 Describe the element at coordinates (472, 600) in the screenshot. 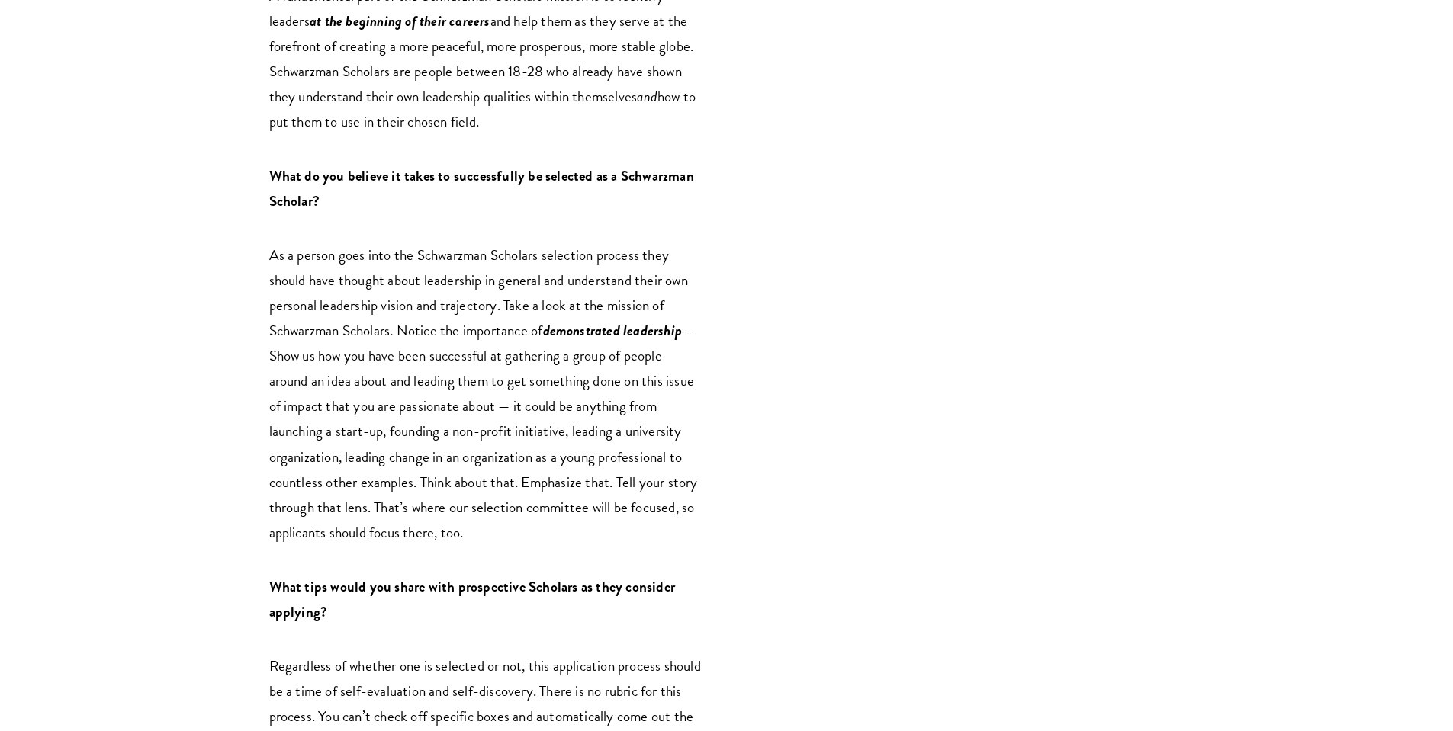

I see `span: What tips would you share with prospective Scholars as they consider applying?` at that location.